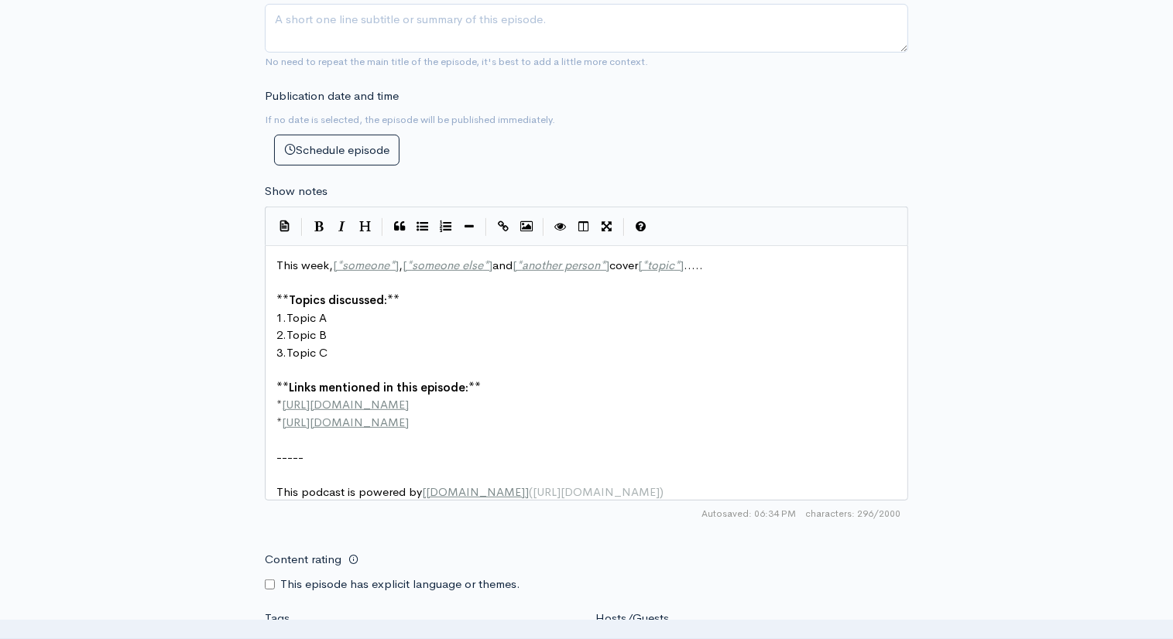  Describe the element at coordinates (852, 514) in the screenshot. I see `span: 296/2000` at that location.